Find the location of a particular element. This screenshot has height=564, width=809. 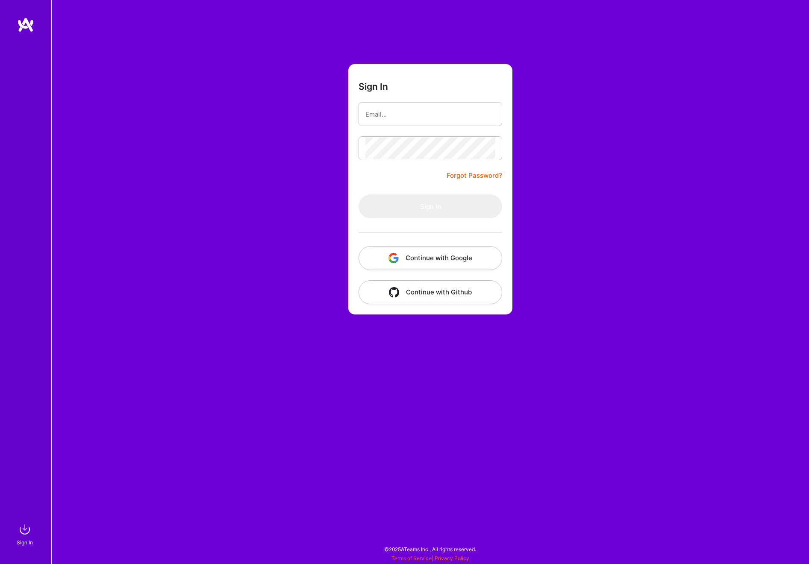

a: Privacy Policy is located at coordinates (452, 558).